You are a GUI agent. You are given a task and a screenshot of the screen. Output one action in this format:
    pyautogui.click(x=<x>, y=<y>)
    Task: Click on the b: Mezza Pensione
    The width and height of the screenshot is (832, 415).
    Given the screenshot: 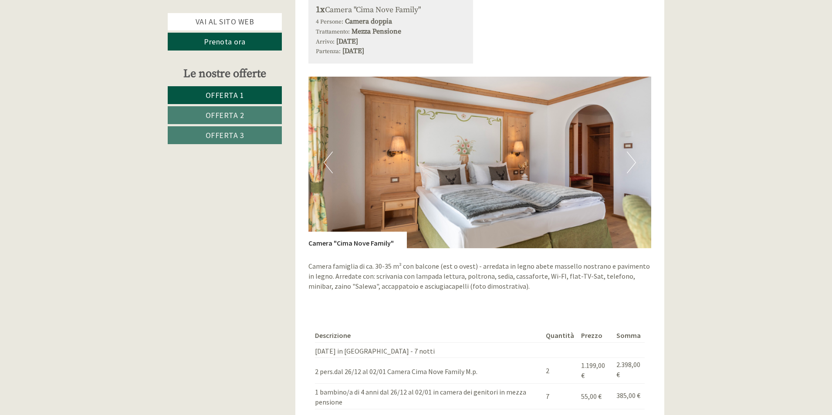 What is the action you would take?
    pyautogui.click(x=376, y=31)
    